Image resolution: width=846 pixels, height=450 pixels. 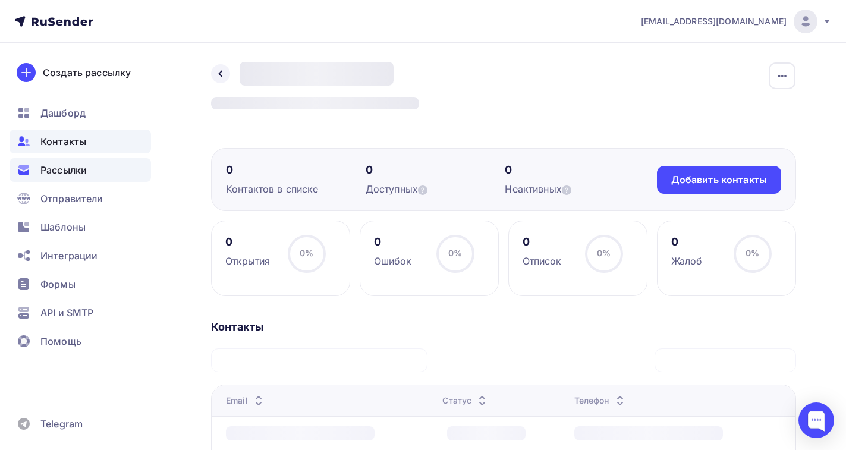 I want to click on span: Рассылки, so click(x=64, y=170).